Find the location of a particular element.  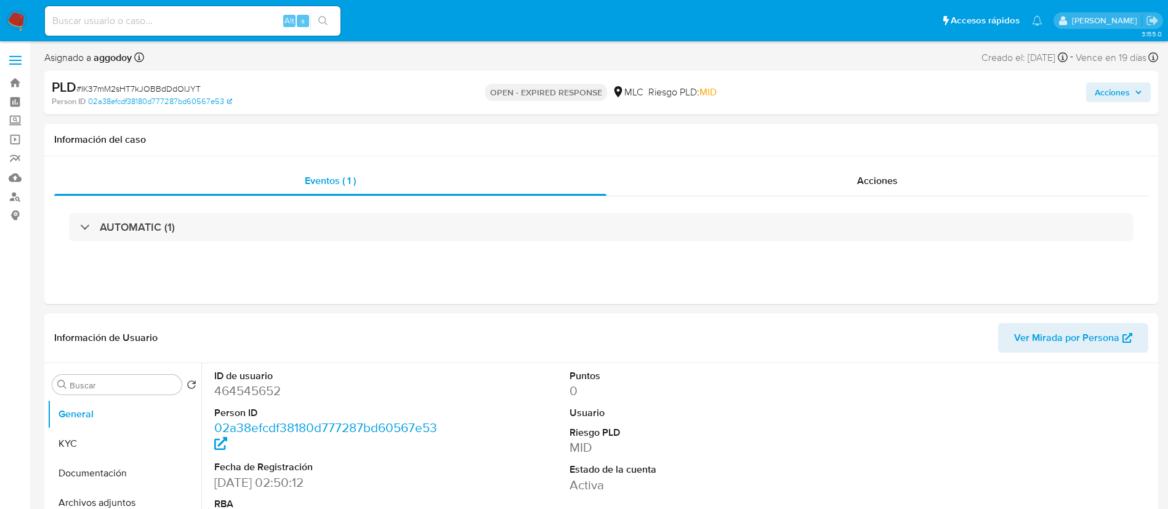

button: General is located at coordinates (124, 414).